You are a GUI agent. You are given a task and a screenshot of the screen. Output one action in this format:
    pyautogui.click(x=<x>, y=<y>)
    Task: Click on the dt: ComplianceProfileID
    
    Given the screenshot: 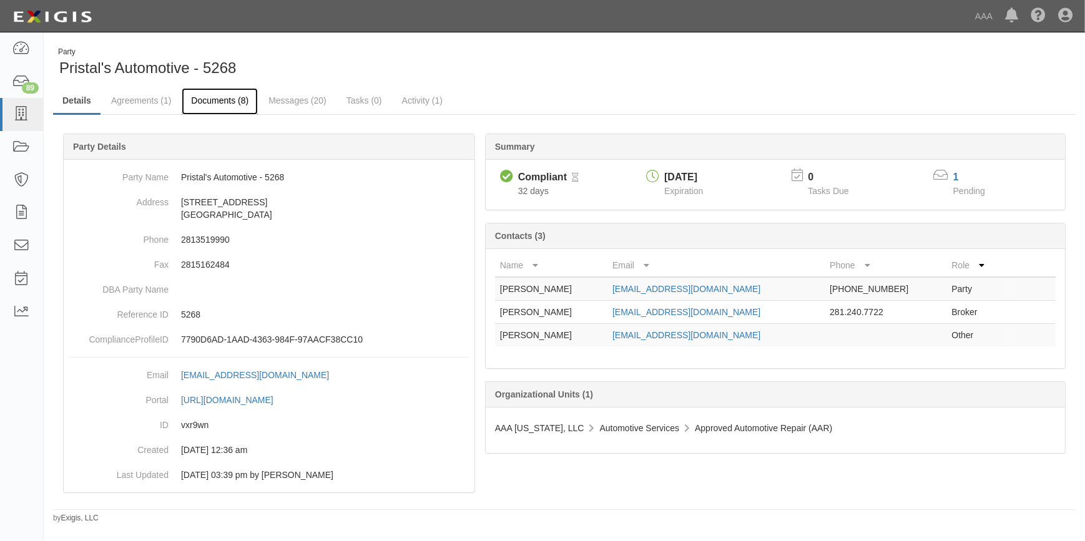 What is the action you would take?
    pyautogui.click(x=119, y=336)
    